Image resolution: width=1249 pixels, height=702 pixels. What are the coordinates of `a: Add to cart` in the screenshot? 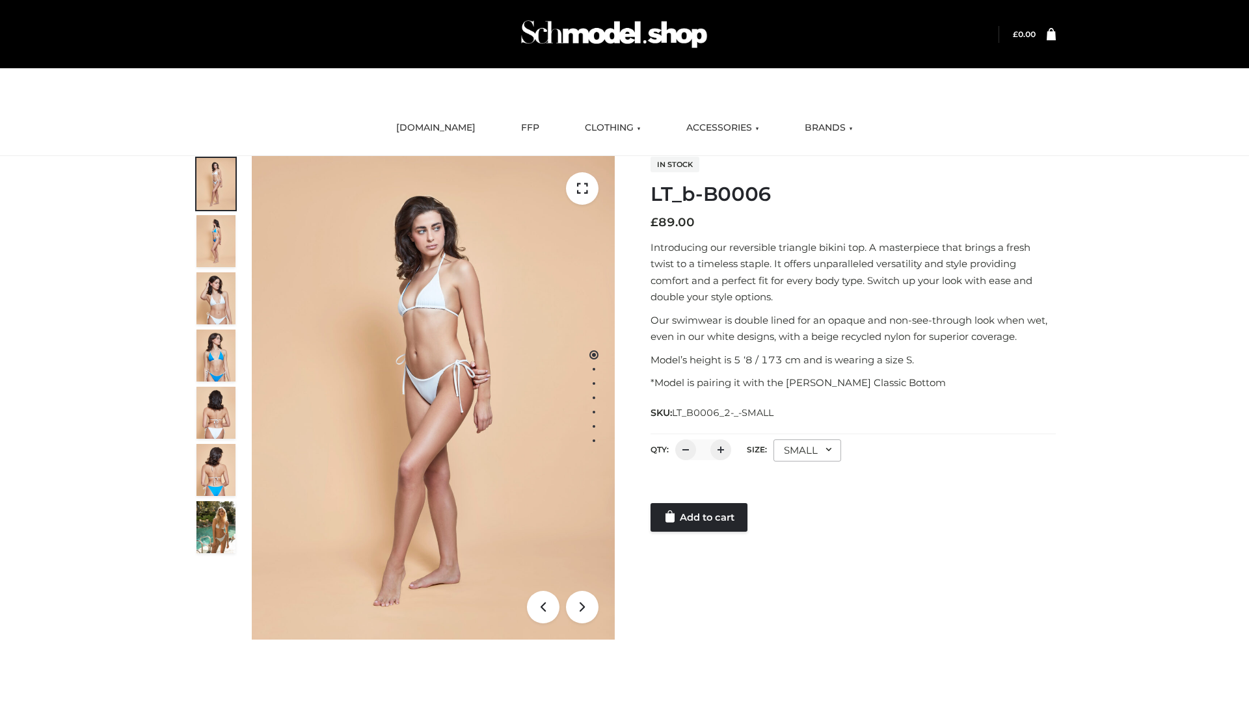 It's located at (698, 518).